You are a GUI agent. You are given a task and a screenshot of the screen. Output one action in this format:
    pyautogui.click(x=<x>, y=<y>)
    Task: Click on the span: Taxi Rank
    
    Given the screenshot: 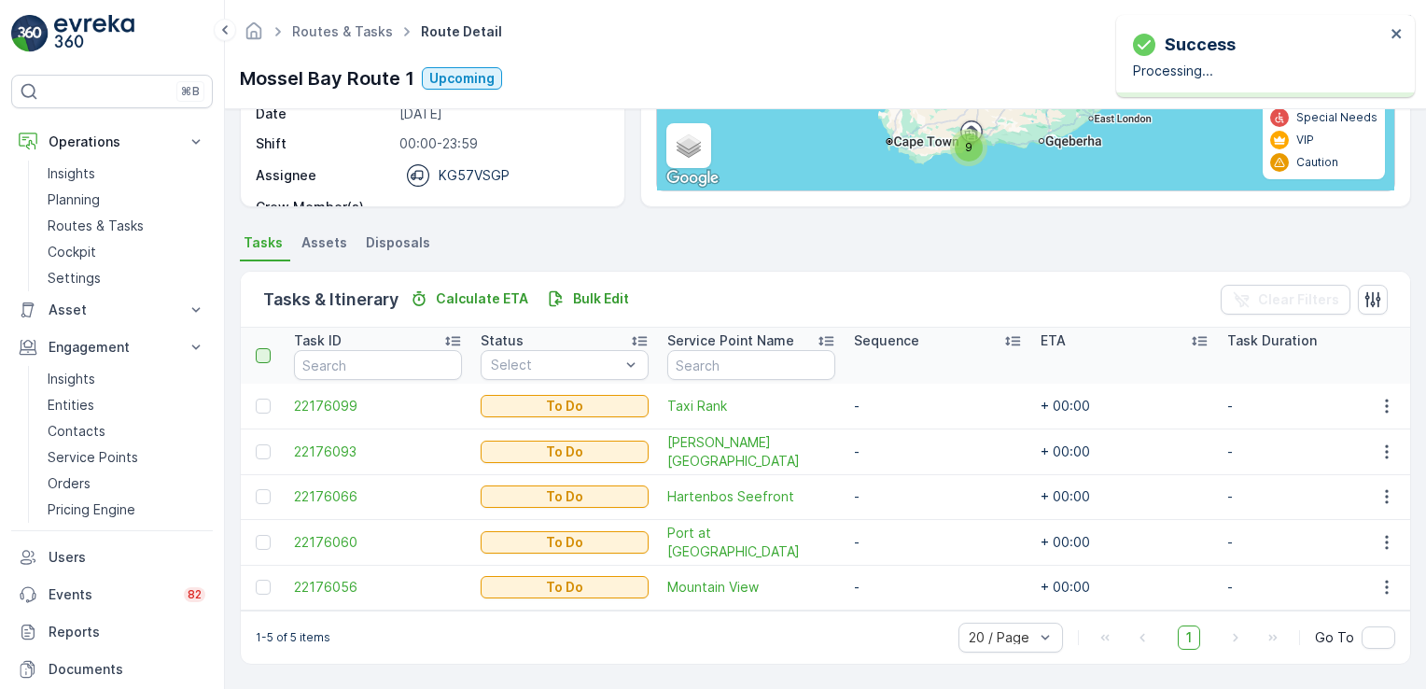 What is the action you would take?
    pyautogui.click(x=752, y=406)
    